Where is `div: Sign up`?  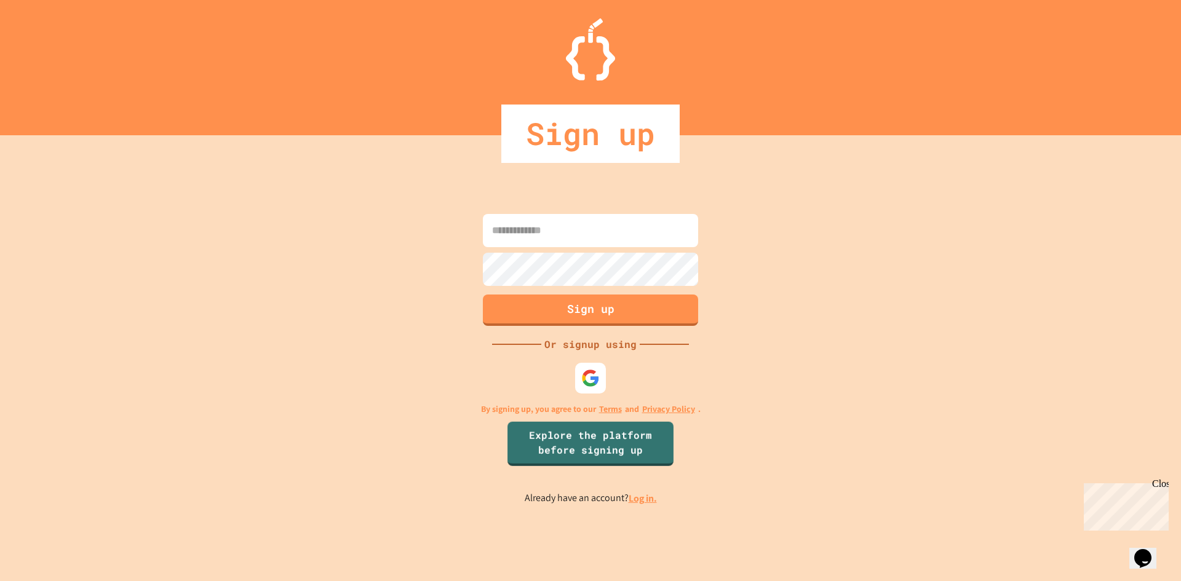
div: Sign up is located at coordinates (590, 133).